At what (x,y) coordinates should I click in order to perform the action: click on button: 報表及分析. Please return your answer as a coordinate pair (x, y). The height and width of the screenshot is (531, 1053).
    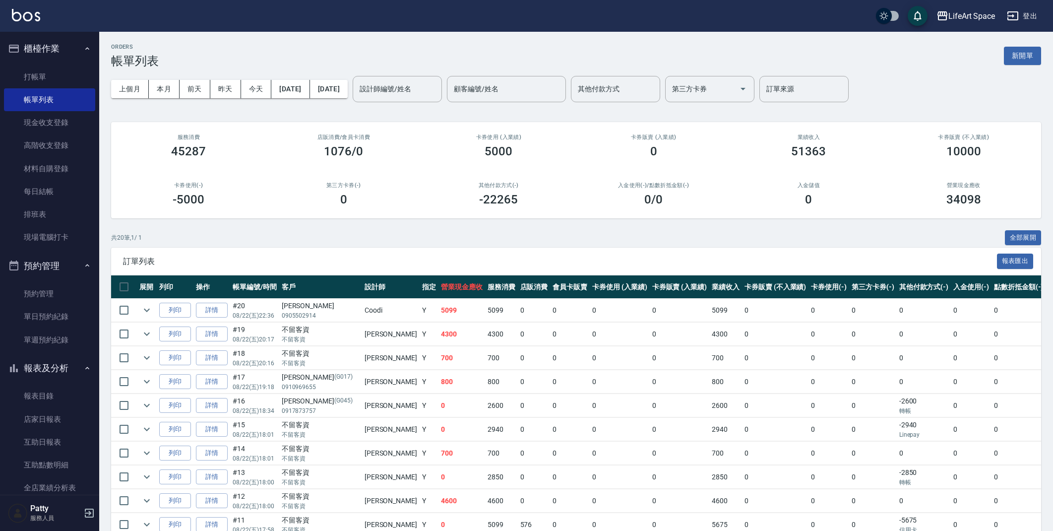
    Looking at the image, I should click on (50, 368).